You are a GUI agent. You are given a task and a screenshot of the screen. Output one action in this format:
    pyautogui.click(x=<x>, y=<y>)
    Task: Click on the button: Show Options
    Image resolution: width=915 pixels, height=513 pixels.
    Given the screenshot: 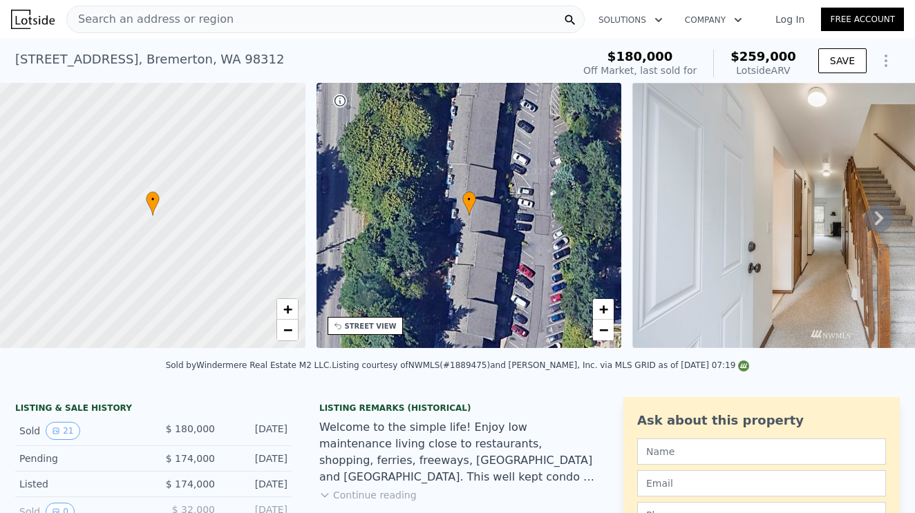 What is the action you would take?
    pyautogui.click(x=886, y=61)
    